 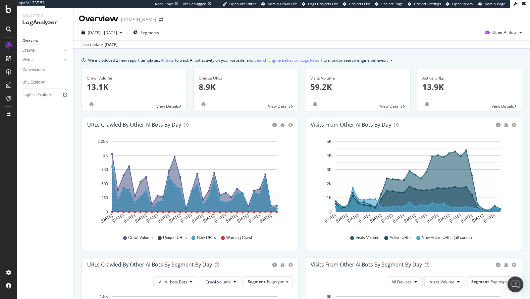 What do you see at coordinates (150, 32) in the screenshot?
I see `span: Segments` at bounding box center [150, 32].